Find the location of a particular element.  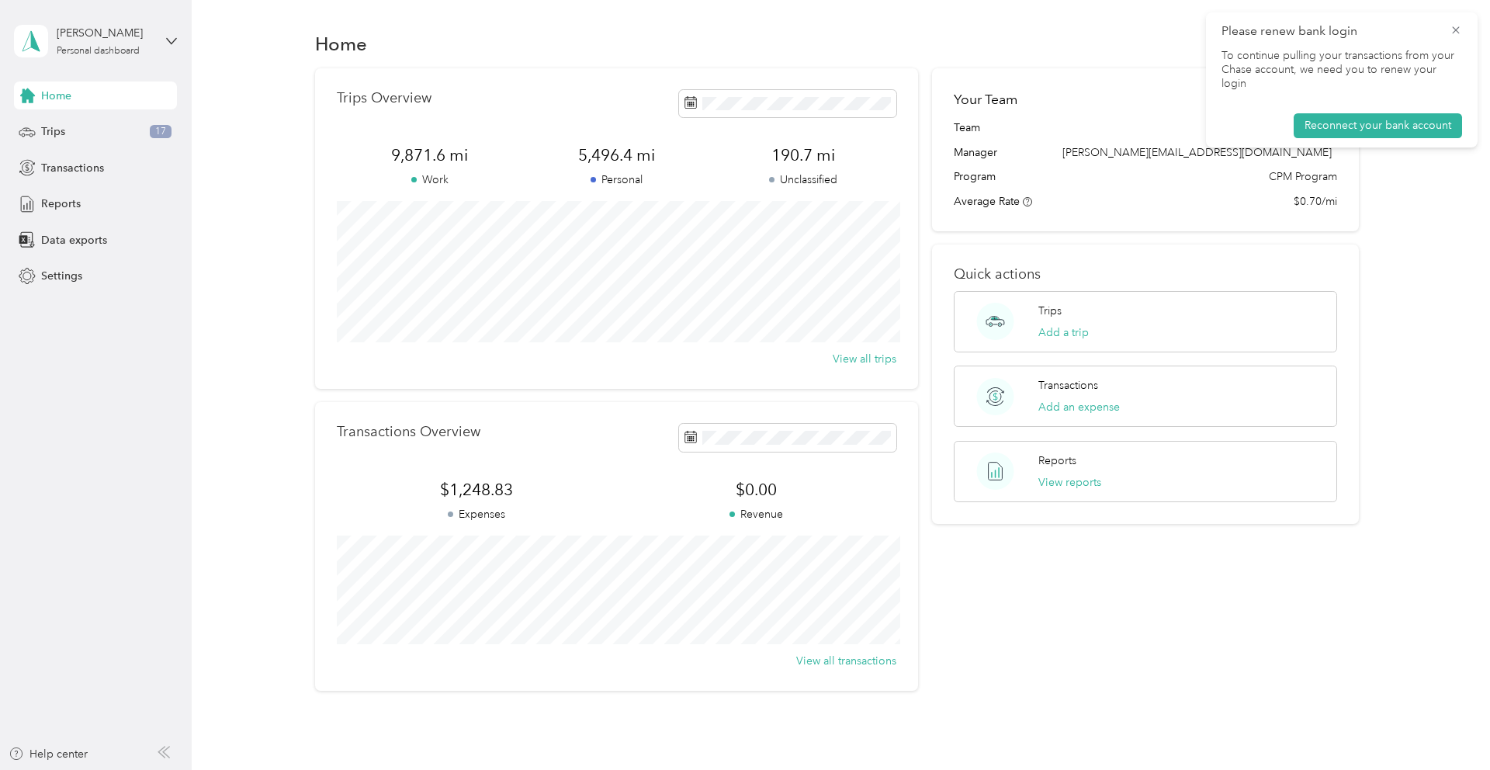

p: Quick actions is located at coordinates (1145, 274).